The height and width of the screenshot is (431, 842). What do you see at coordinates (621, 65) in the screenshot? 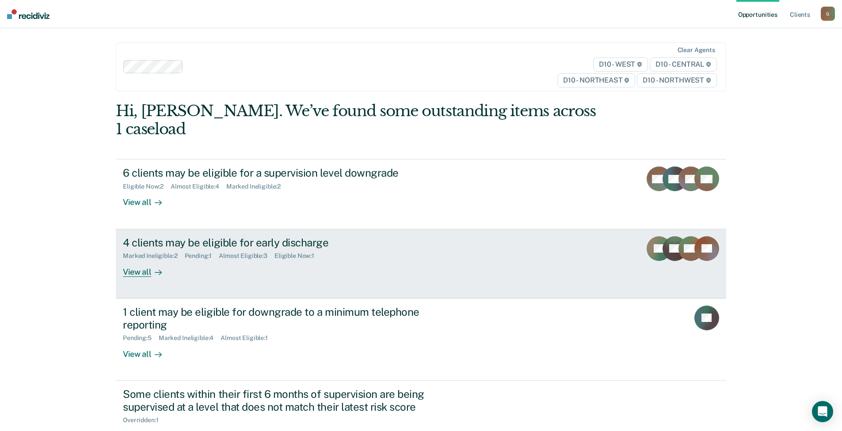
I see `span: D10 - WEST` at bounding box center [621, 65].